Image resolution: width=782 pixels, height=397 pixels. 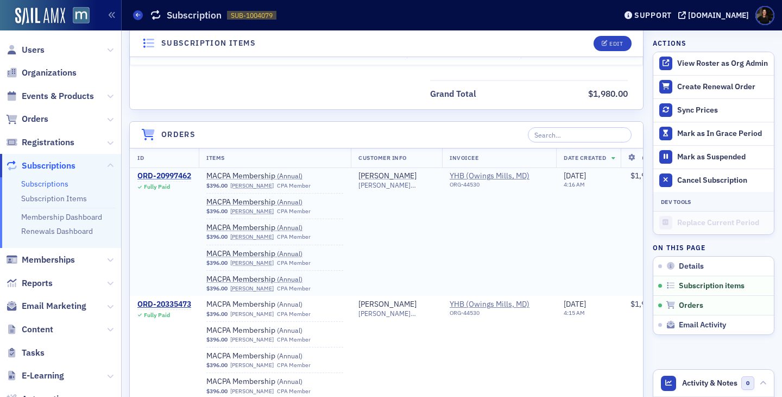 I want to click on a: Subscription Items, so click(x=54, y=198).